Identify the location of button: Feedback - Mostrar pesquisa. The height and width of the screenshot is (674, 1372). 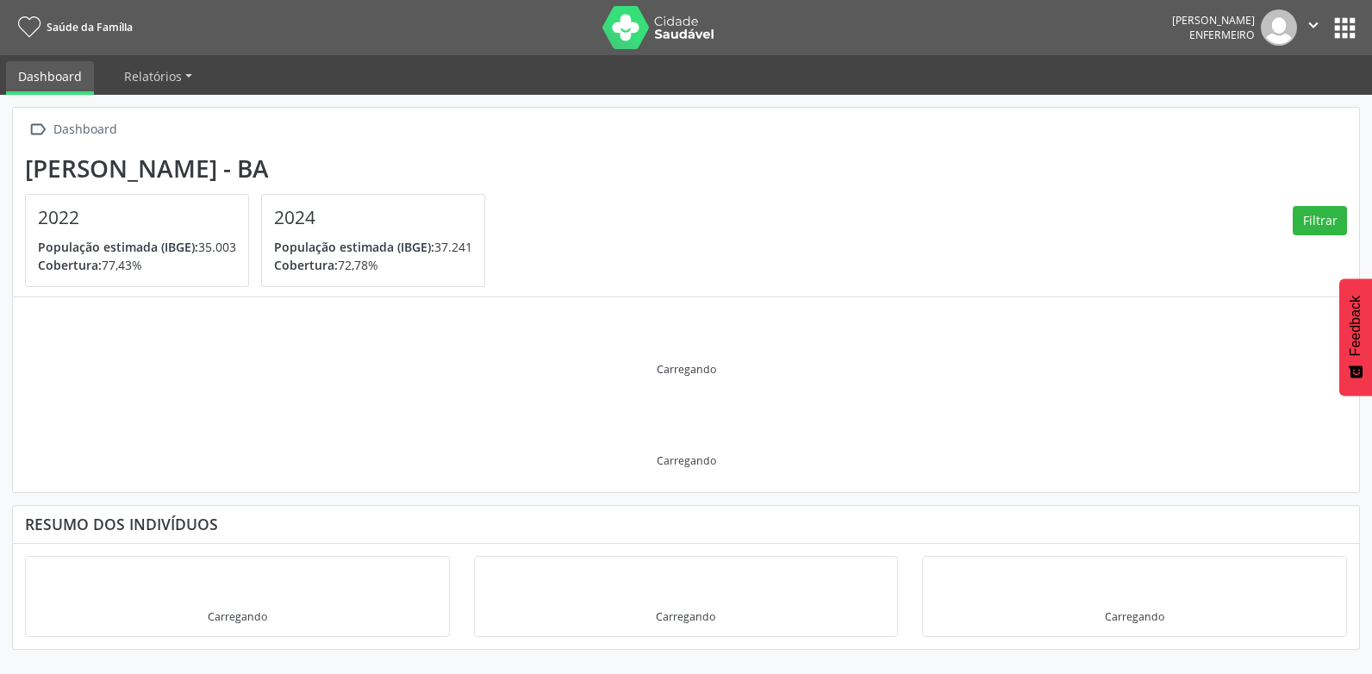
(1356, 337).